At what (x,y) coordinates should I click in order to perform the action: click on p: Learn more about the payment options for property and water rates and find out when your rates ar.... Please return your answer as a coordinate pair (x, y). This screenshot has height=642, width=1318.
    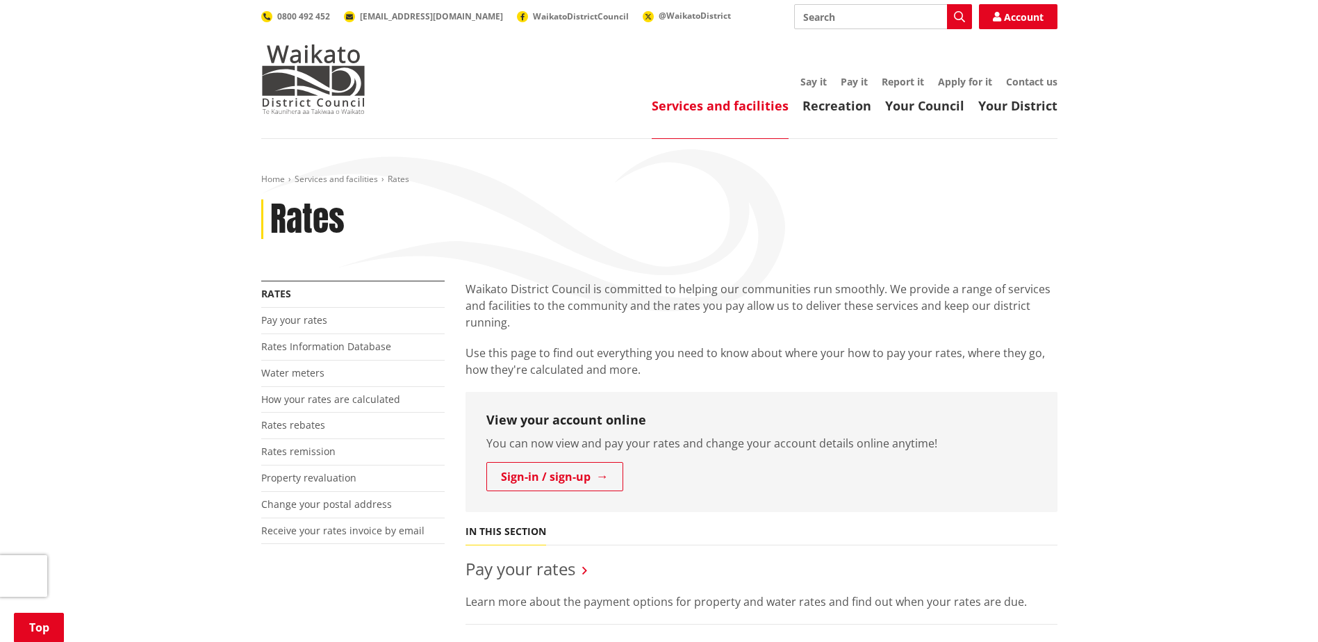
    Looking at the image, I should click on (762, 602).